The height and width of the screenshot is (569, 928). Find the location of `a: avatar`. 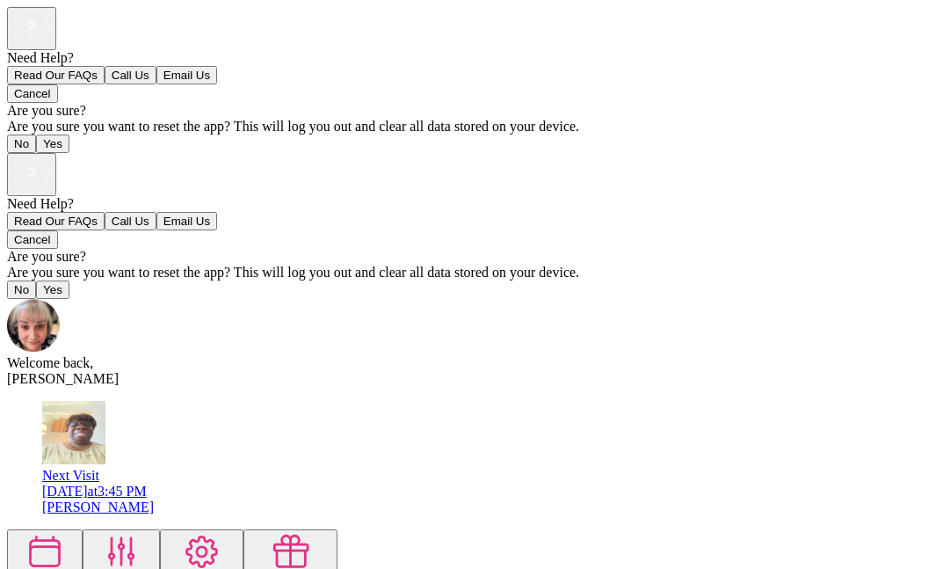

a: avatar is located at coordinates (74, 459).